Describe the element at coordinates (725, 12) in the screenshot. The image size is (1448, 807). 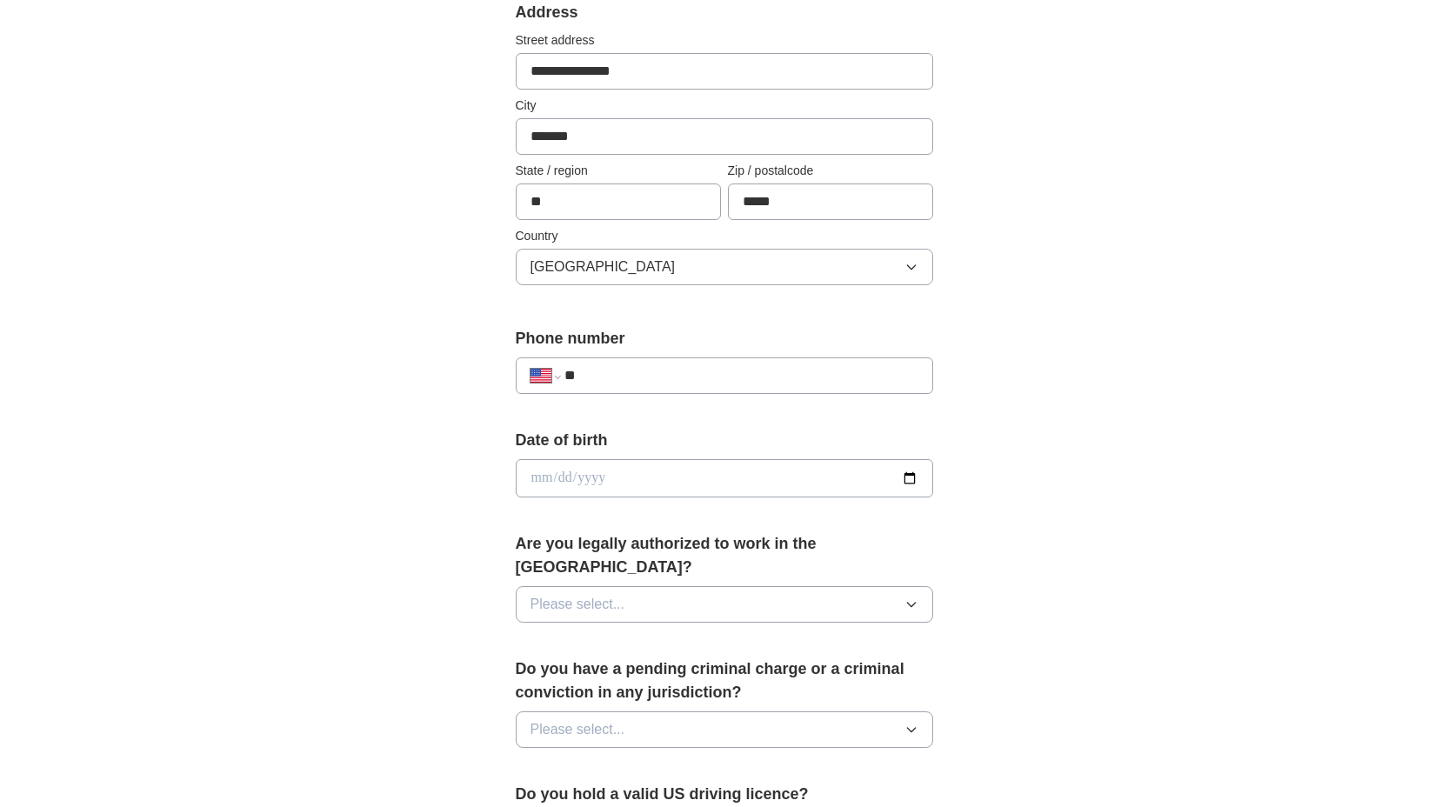
I see `div: Address` at that location.